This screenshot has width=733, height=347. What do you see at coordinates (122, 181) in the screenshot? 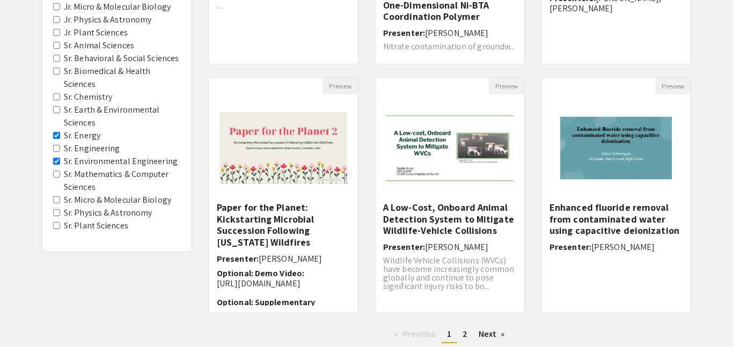
I see `label: Sr. Mathematics & Computer Sciences` at bounding box center [122, 181].